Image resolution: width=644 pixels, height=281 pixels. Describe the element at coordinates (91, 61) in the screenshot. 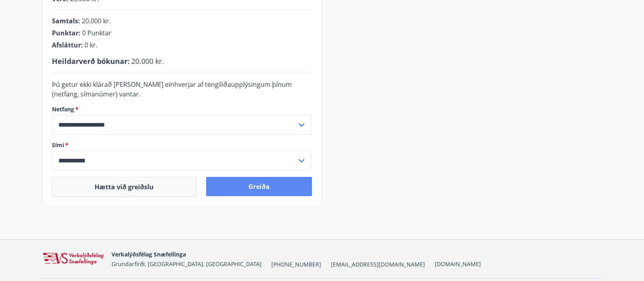

I see `span: Heildarverð bókunar :` at that location.